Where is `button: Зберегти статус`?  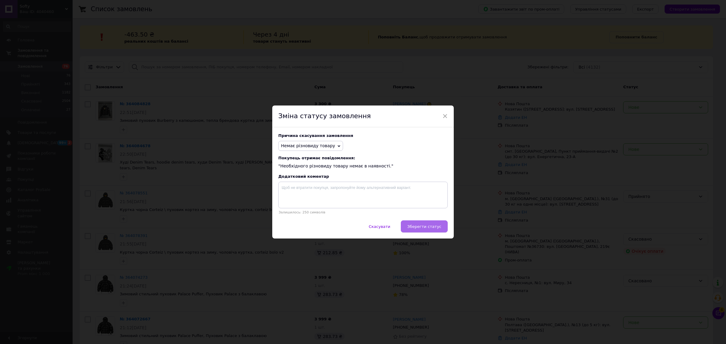
button: Зберегти статус is located at coordinates (424, 227).